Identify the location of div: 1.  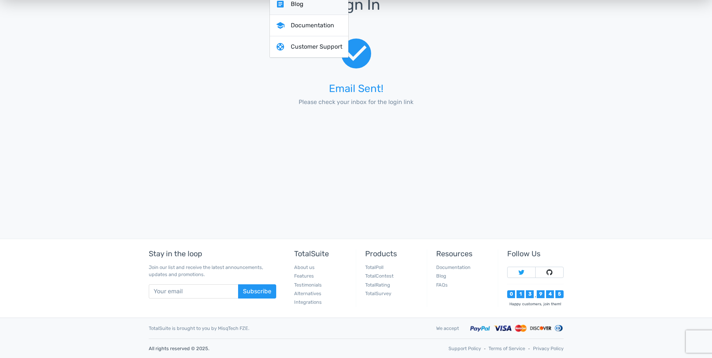
(520, 294).